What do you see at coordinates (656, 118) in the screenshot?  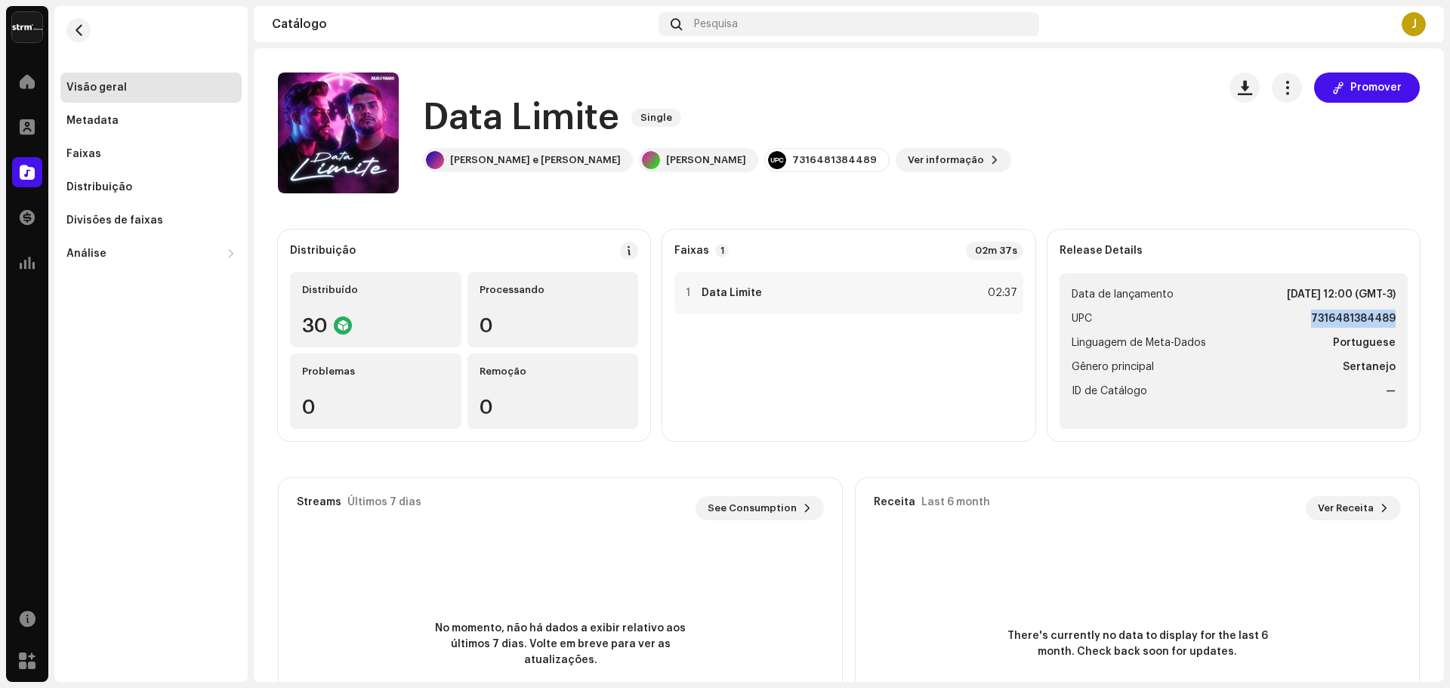 I see `span: Single` at bounding box center [656, 118].